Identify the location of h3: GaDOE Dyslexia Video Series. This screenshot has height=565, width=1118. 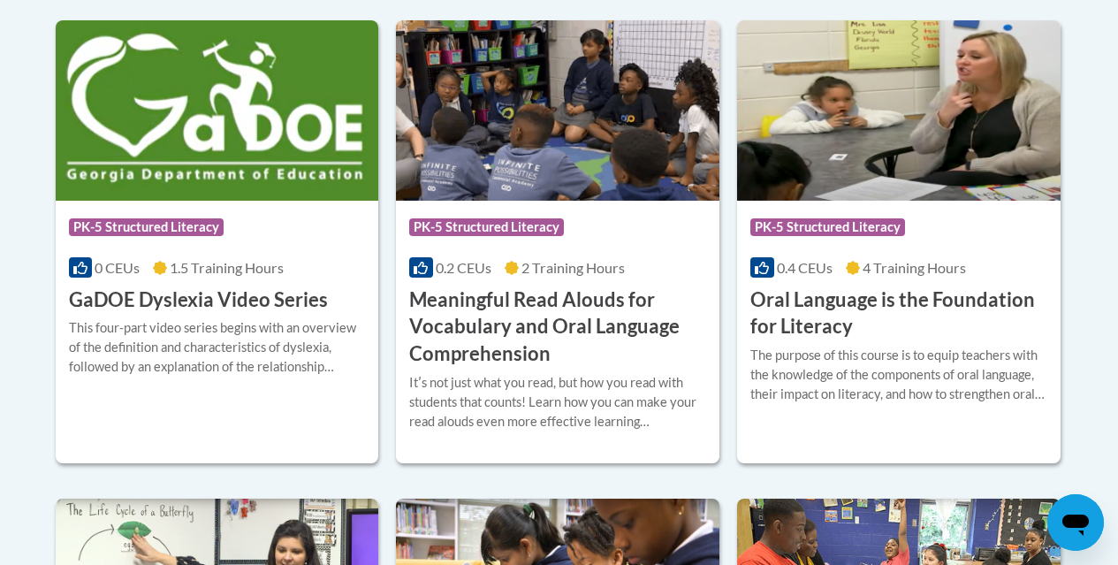
(198, 300).